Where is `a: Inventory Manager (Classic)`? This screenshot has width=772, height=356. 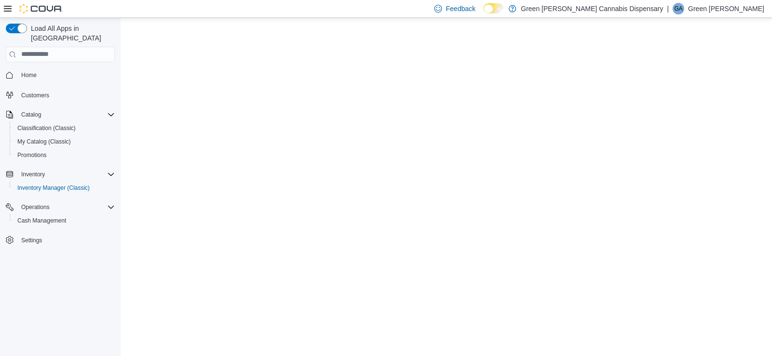
a: Inventory Manager (Classic) is located at coordinates (54, 188).